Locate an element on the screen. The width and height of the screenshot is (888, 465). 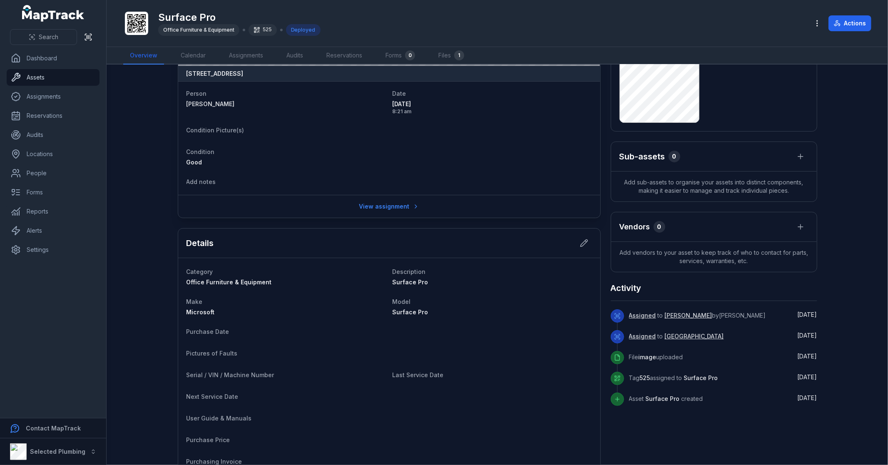
span: Add sub-assets to organise your assets into distinct components, making it easier to manage and t... is located at coordinates (714, 186).